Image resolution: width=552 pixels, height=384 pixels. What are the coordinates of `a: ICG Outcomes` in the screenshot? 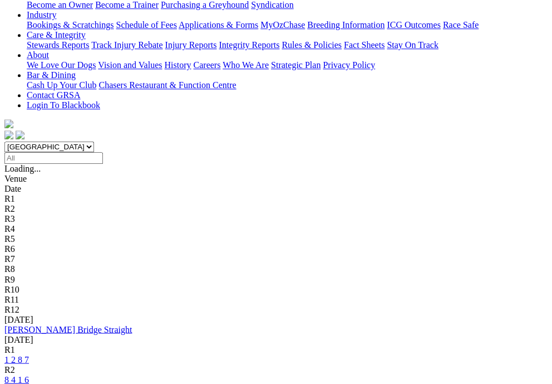 It's located at (414, 25).